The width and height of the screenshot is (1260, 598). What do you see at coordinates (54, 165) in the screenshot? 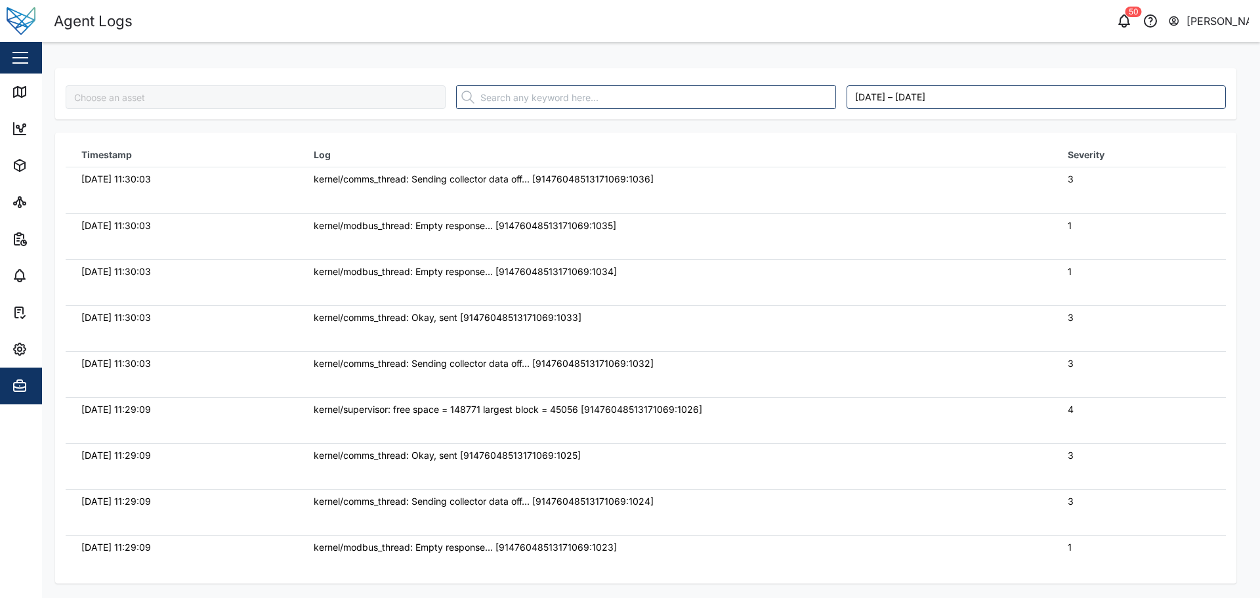
I see `div: Assets` at bounding box center [54, 165].